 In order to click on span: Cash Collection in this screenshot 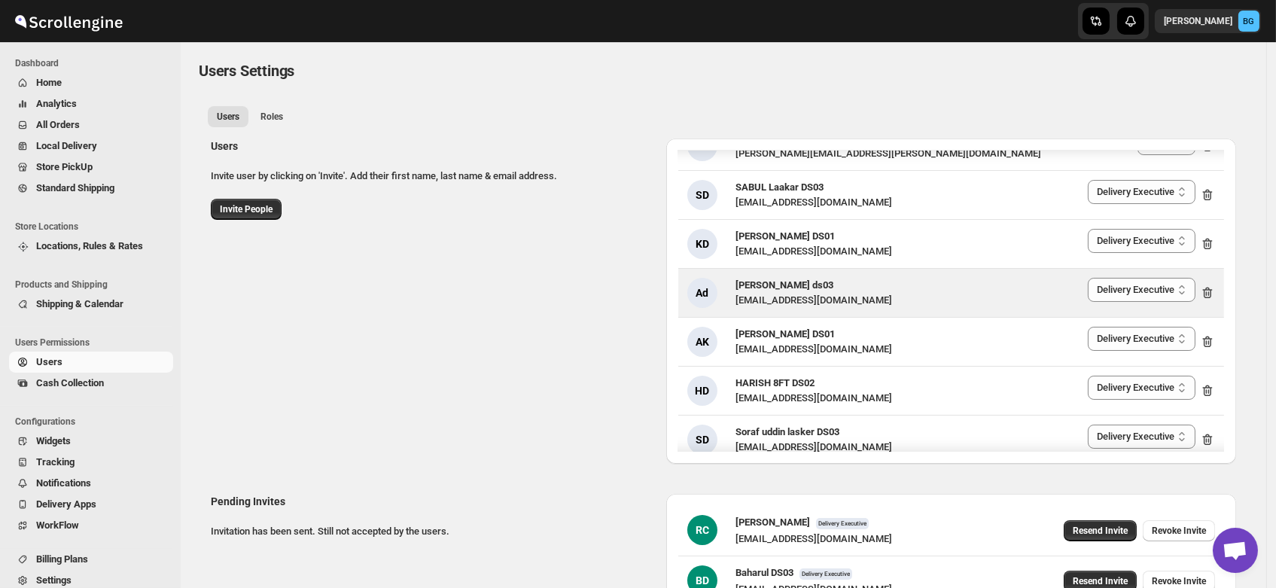, I will do `click(70, 382)`.